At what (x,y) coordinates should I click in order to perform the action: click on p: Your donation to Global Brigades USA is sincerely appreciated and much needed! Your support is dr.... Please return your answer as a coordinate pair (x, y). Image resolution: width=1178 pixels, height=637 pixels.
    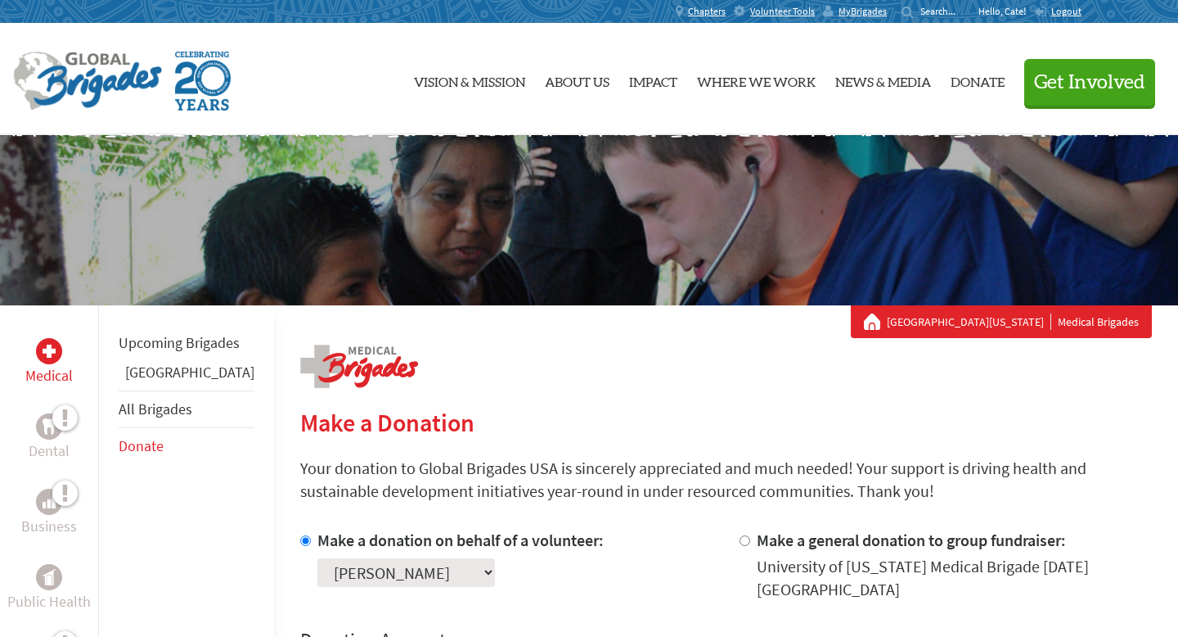
    Looking at the image, I should click on (726, 480).